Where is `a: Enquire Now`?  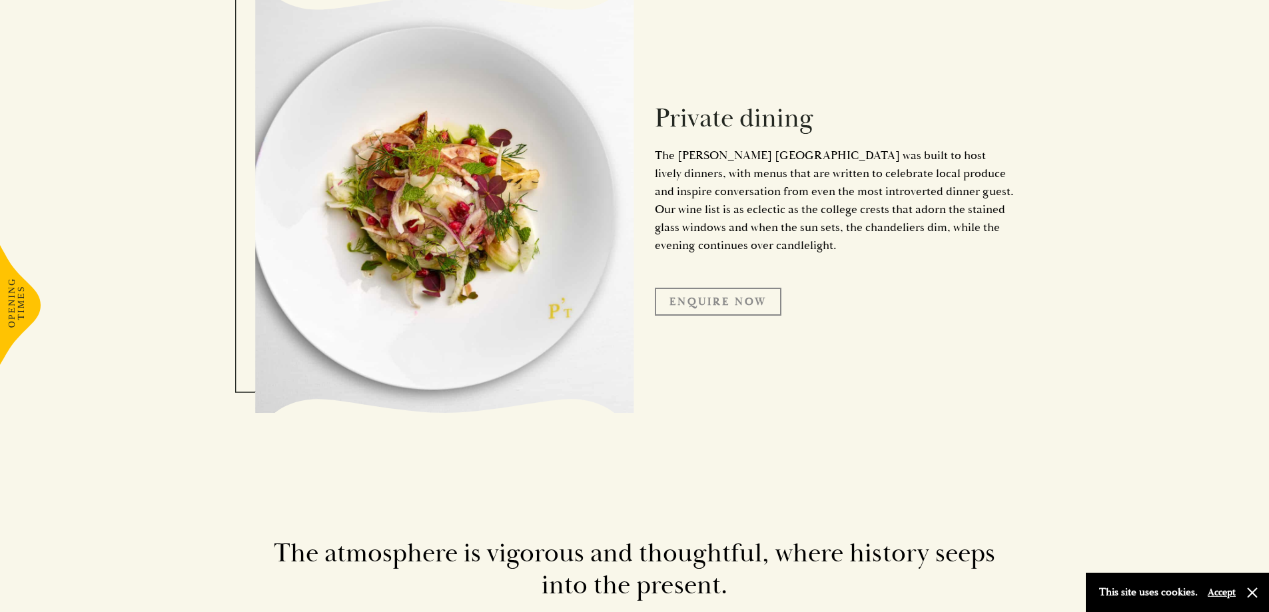
a: Enquire Now is located at coordinates (718, 302).